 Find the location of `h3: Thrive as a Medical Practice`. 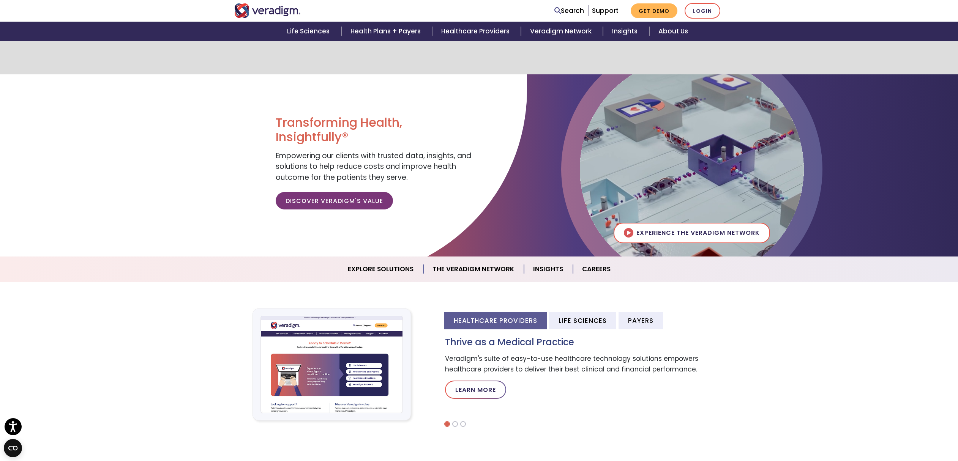

h3: Thrive as a Medical Practice is located at coordinates (584, 342).